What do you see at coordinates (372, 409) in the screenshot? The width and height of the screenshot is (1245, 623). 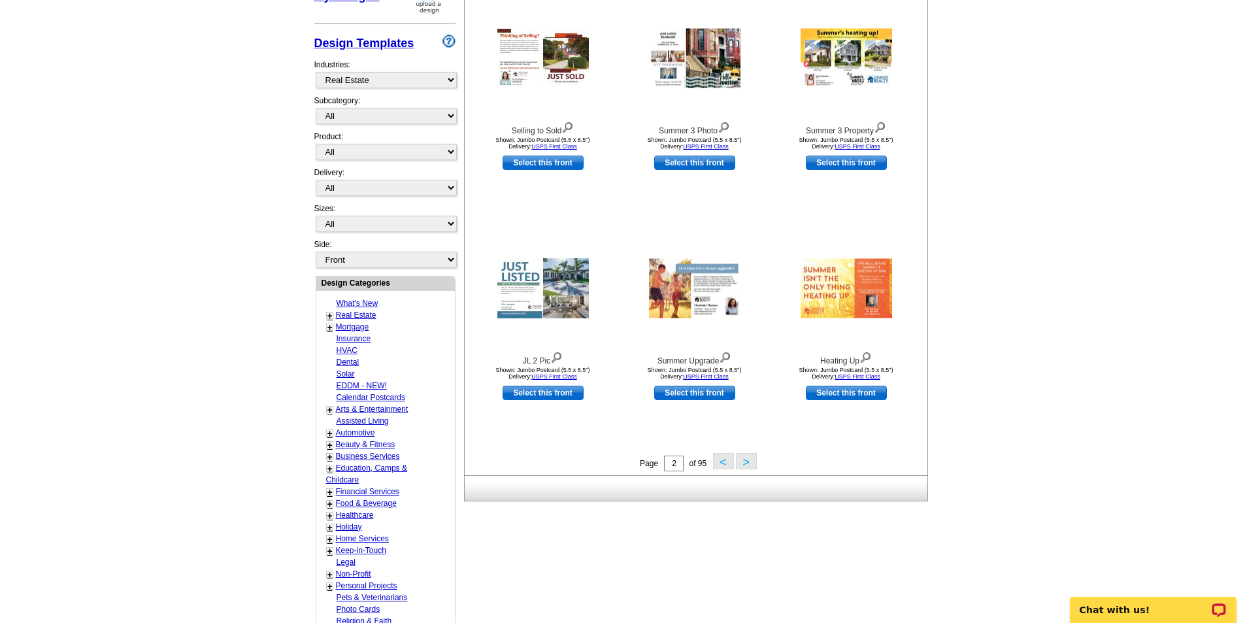 I see `a: Arts & Entertainment` at bounding box center [372, 409].